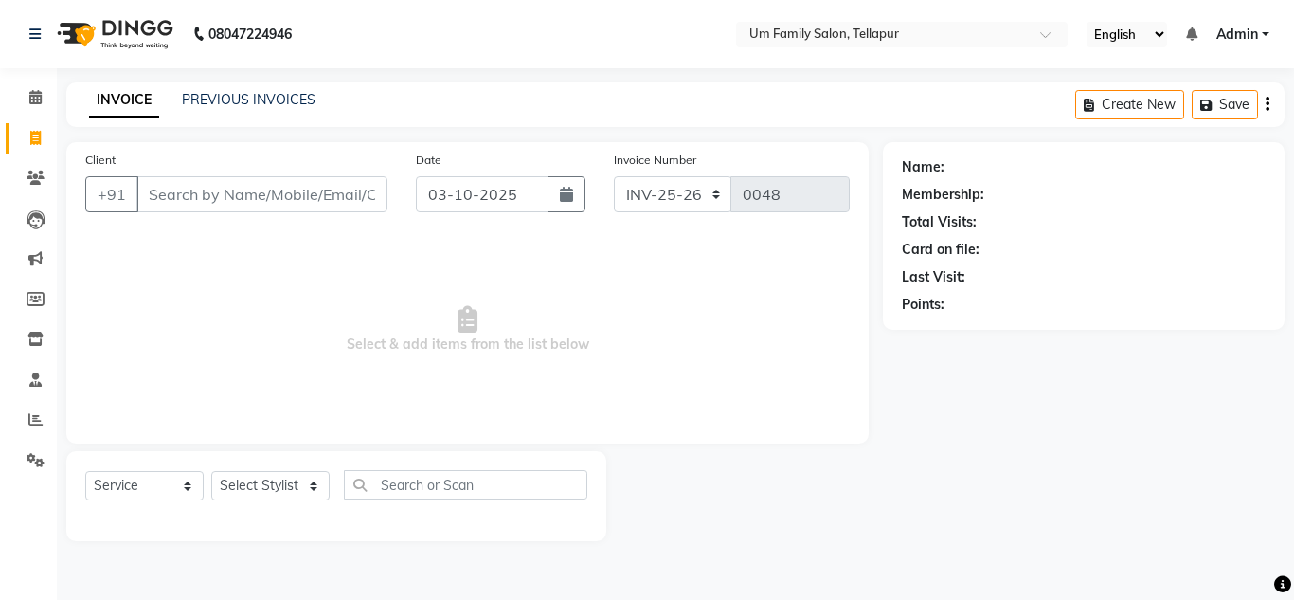 The height and width of the screenshot is (600, 1294). I want to click on div: Membership:, so click(943, 194).